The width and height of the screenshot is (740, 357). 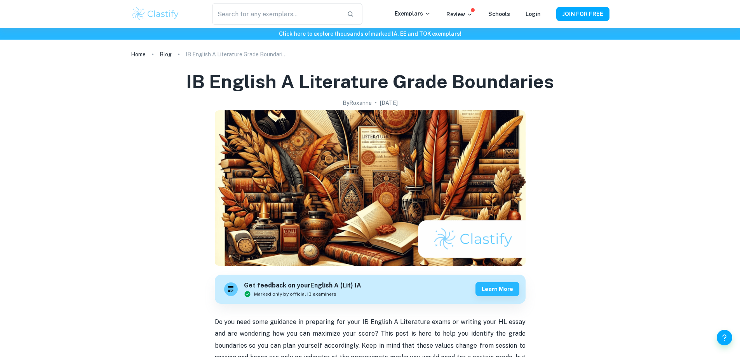 What do you see at coordinates (725, 338) in the screenshot?
I see `button: Help and Feedback` at bounding box center [725, 338].